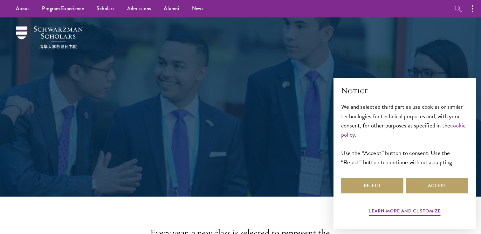 This screenshot has width=481, height=234. I want to click on div: We and selected third parties use cookies or similar technologies for technical purposes and, wit..., so click(404, 134).